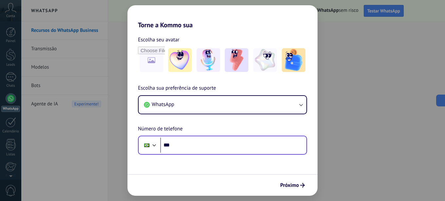  Describe the element at coordinates (223, 105) in the screenshot. I see `button: WhatsApp` at that location.